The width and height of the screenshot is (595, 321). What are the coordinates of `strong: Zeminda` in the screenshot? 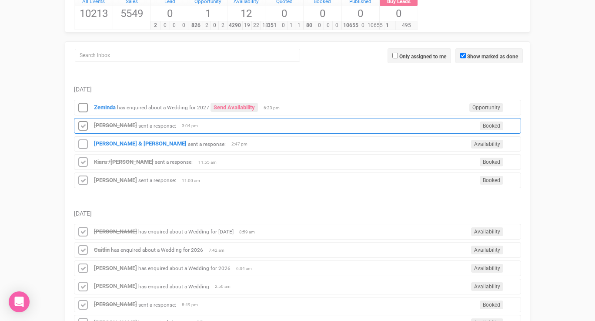 It's located at (105, 107).